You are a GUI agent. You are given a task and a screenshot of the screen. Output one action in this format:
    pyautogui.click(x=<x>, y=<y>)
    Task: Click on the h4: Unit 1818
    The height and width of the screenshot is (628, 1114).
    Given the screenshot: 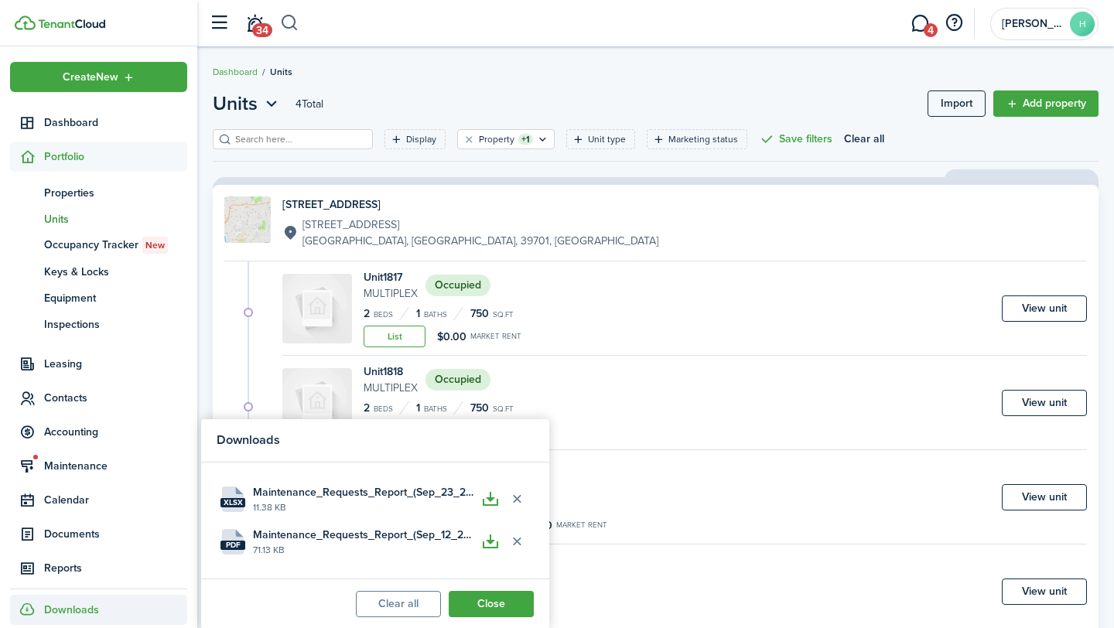 What is the action you would take?
    pyautogui.click(x=391, y=371)
    